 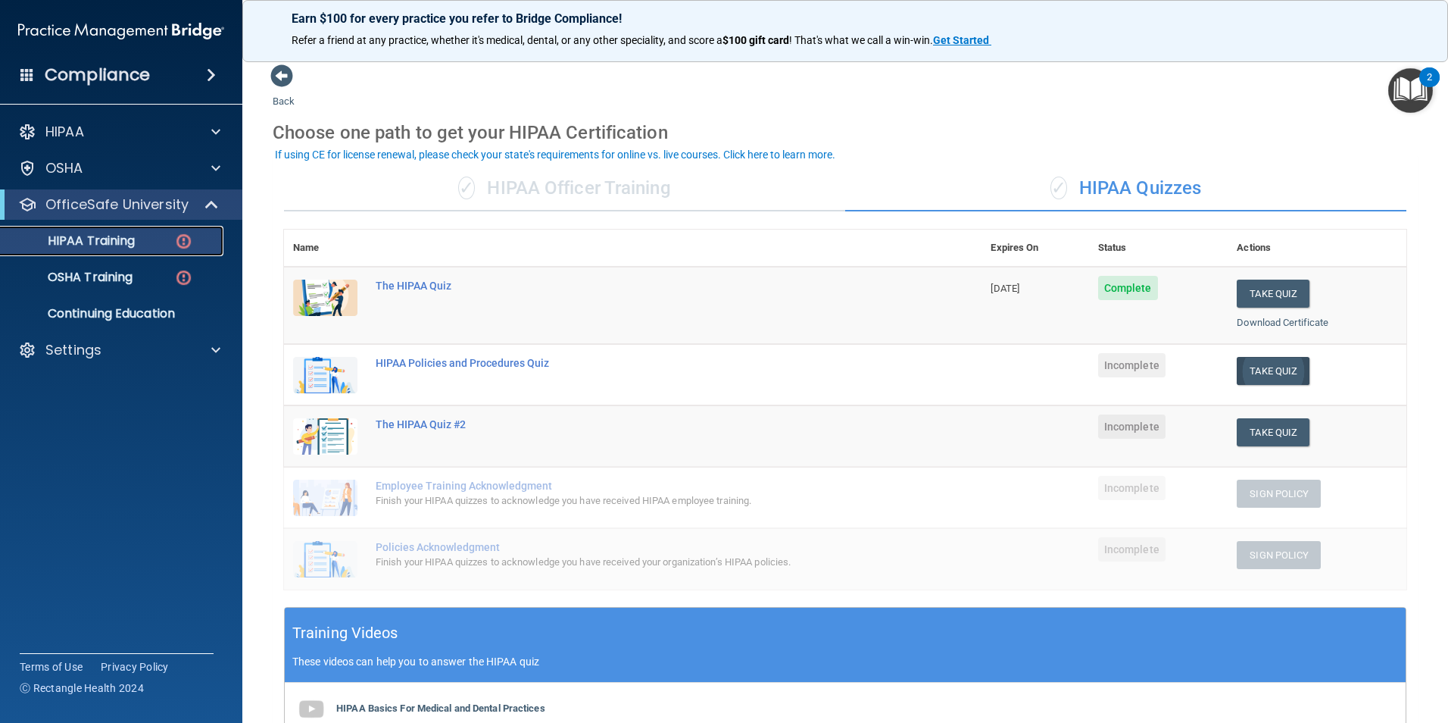 I want to click on a: HIPAA, so click(x=119, y=132).